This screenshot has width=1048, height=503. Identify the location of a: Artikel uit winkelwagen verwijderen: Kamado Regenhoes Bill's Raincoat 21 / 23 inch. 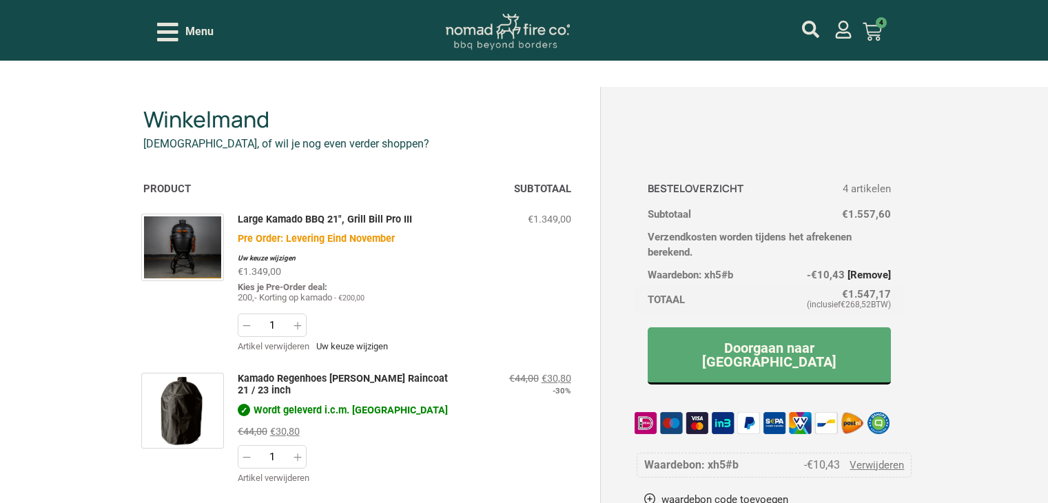
(273, 477).